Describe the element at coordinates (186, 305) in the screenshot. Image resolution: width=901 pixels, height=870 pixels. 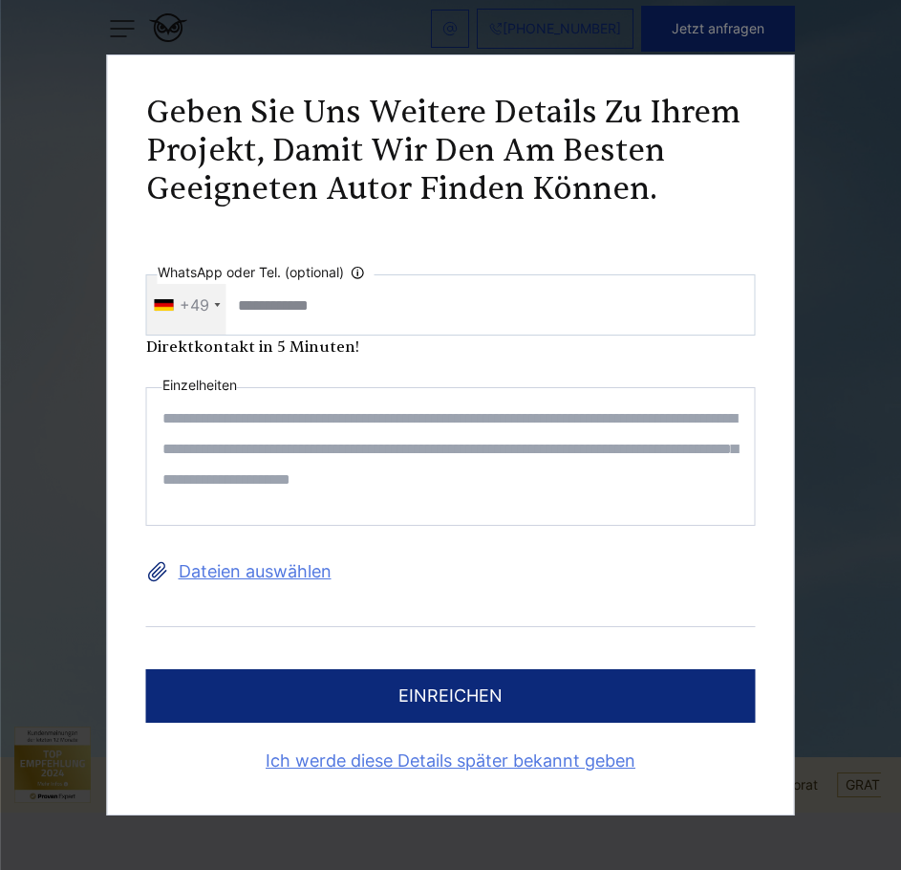
I see `div: Telephone country code` at that location.